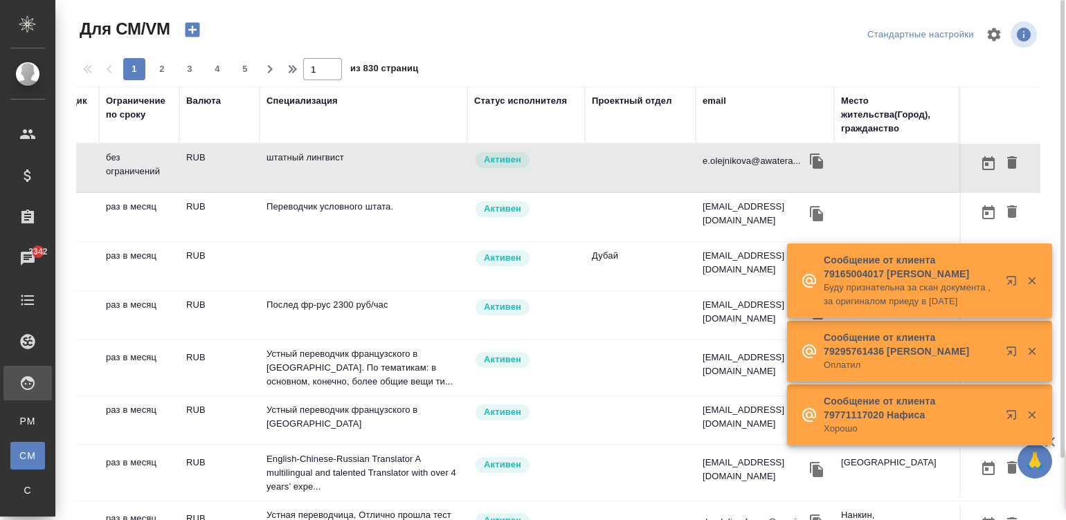 This screenshot has width=1066, height=520. I want to click on p: e.olejnikova@awatera..., so click(751, 161).